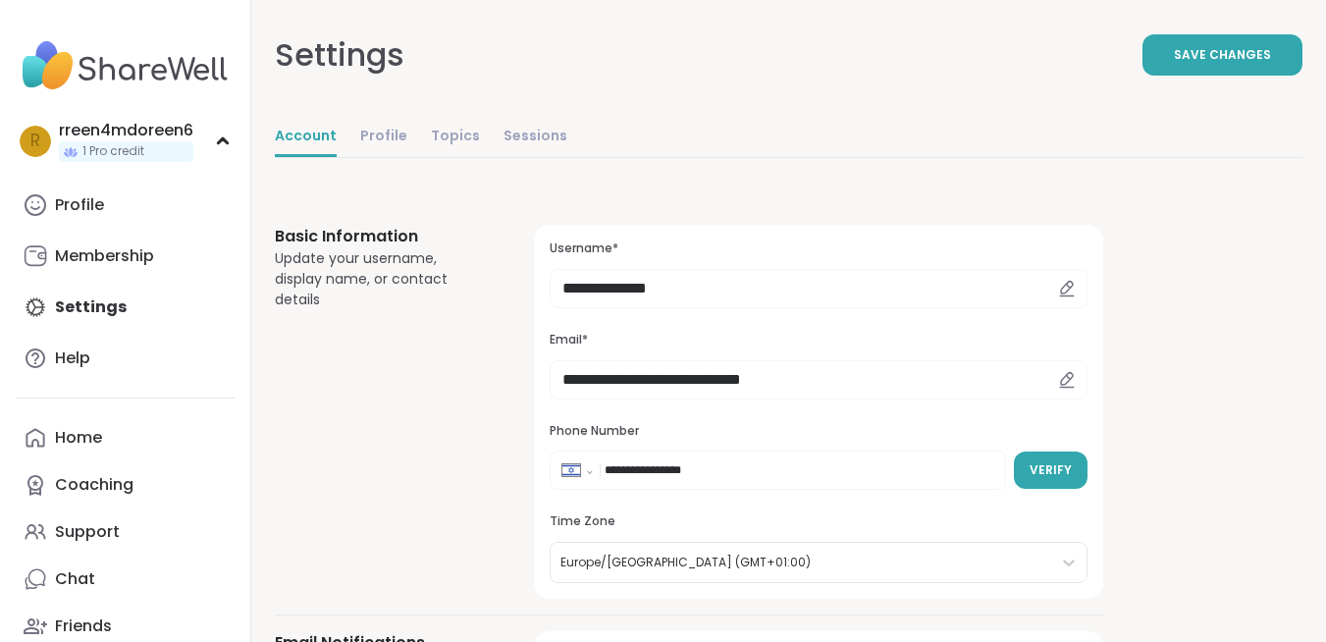 The height and width of the screenshot is (642, 1326). Describe the element at coordinates (819, 431) in the screenshot. I see `h3: Phone Number` at that location.